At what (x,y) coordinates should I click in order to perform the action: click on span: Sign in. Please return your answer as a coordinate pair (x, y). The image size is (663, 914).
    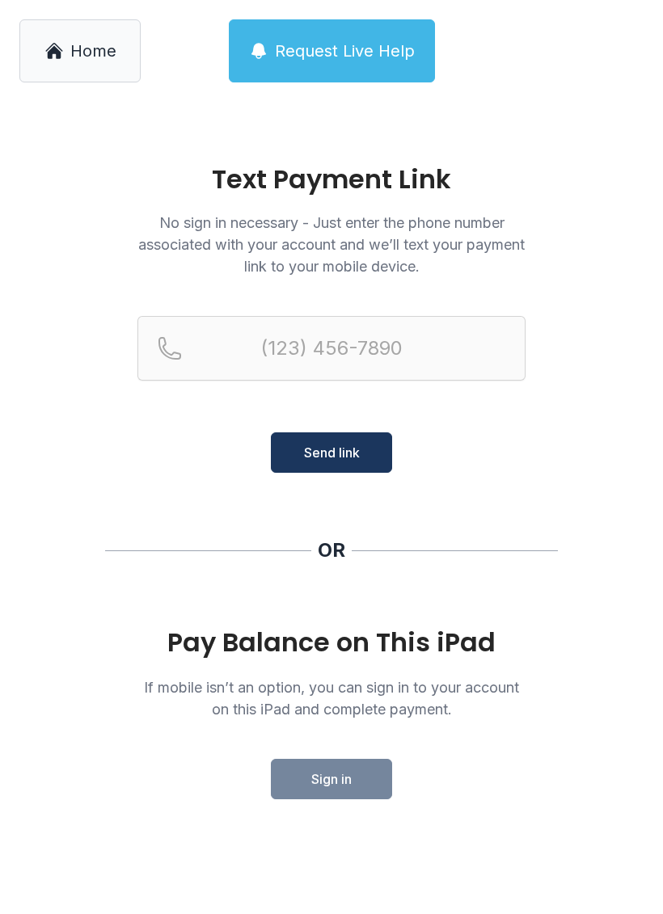
    Looking at the image, I should click on (331, 779).